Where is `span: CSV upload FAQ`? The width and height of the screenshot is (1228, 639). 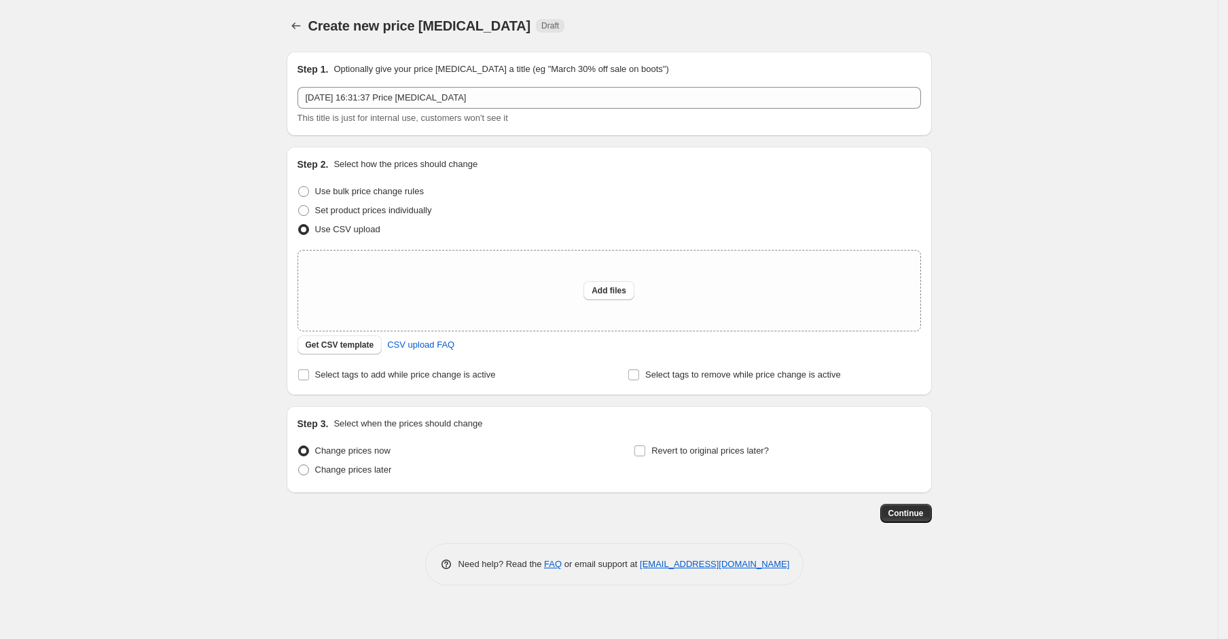 span: CSV upload FAQ is located at coordinates (420, 345).